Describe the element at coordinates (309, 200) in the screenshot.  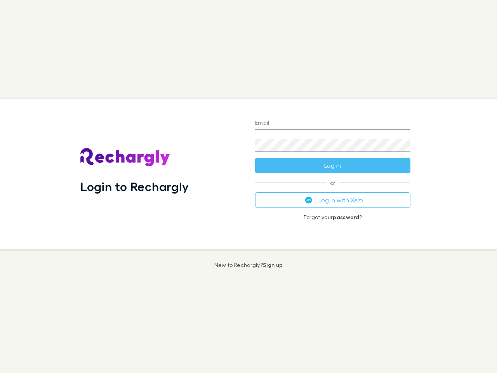
I see `img: Xero's logo` at that location.